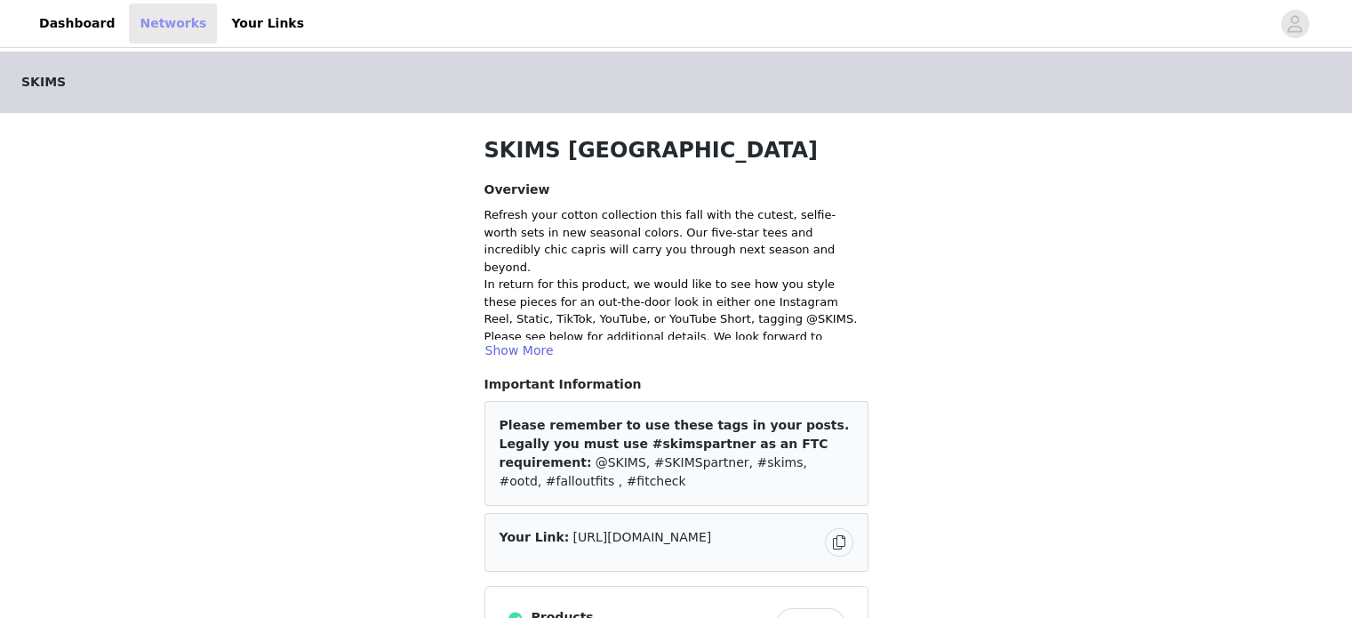 Image resolution: width=1352 pixels, height=618 pixels. What do you see at coordinates (676, 301) in the screenshot?
I see `p: In return for this product, we would like to see how you style these pieces for an out-the-door l...` at bounding box center [676, 301].